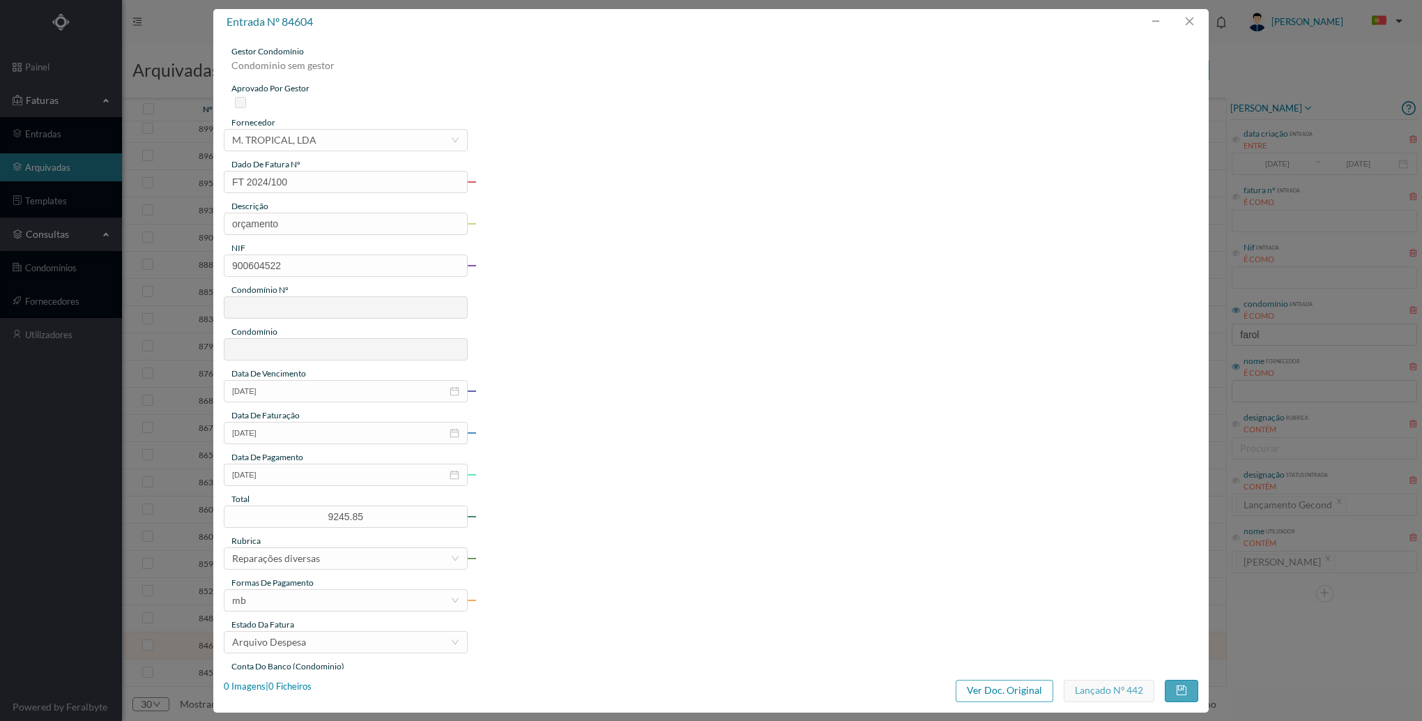 This screenshot has width=1422, height=721. Describe the element at coordinates (260, 289) in the screenshot. I see `span: condomínio nº` at that location.